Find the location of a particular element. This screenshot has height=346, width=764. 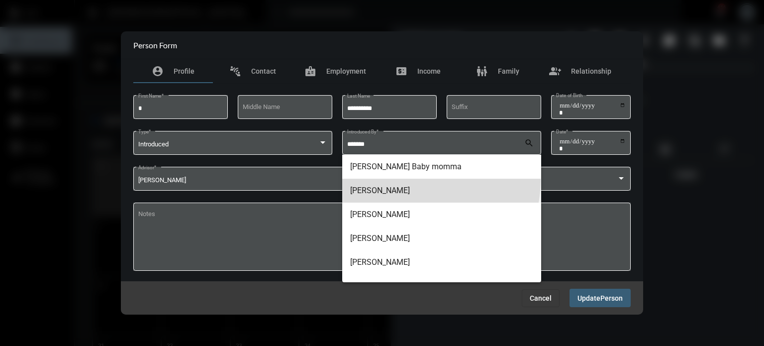

span: Contact is located at coordinates (264, 71).